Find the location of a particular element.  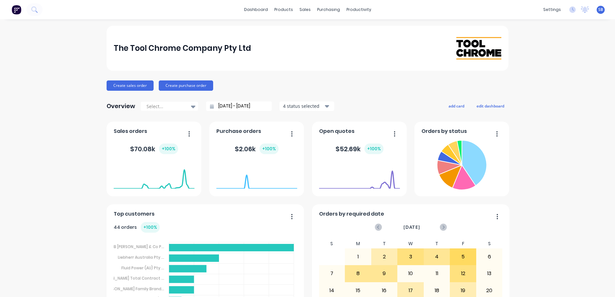

button: Create sales order is located at coordinates (130, 86).